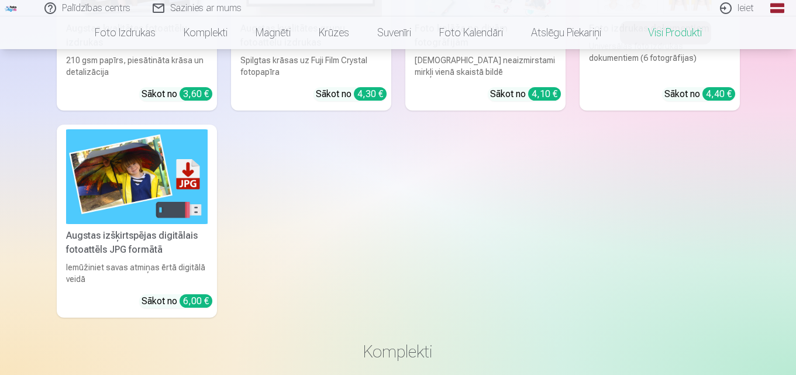 This screenshot has width=796, height=375. I want to click on div: Iemūžiniet savas atmiņas ērtā digitālā veidā, so click(137, 273).